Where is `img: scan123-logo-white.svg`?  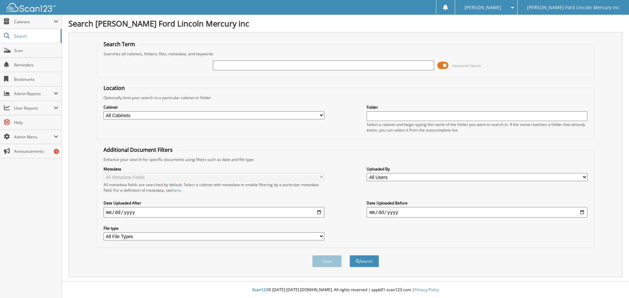 img: scan123-logo-white.svg is located at coordinates (31, 7).